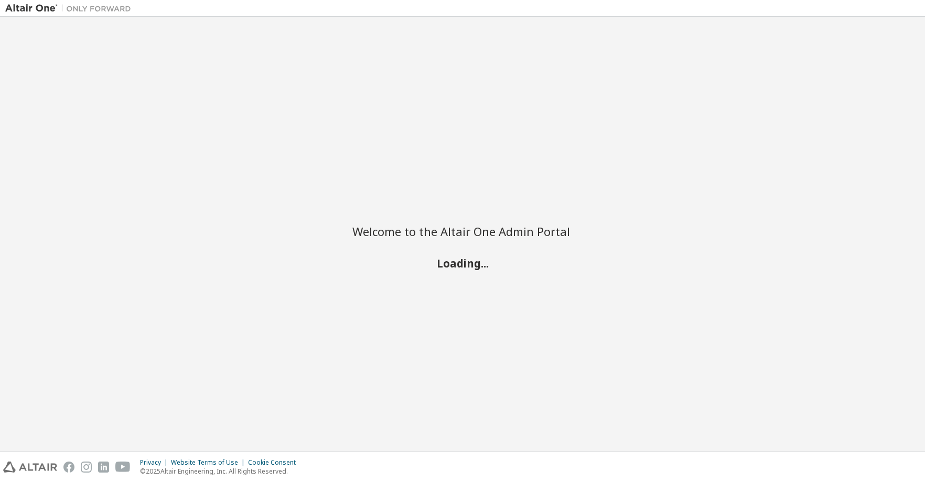  Describe the element at coordinates (69, 467) in the screenshot. I see `img: facebook.svg` at that location.